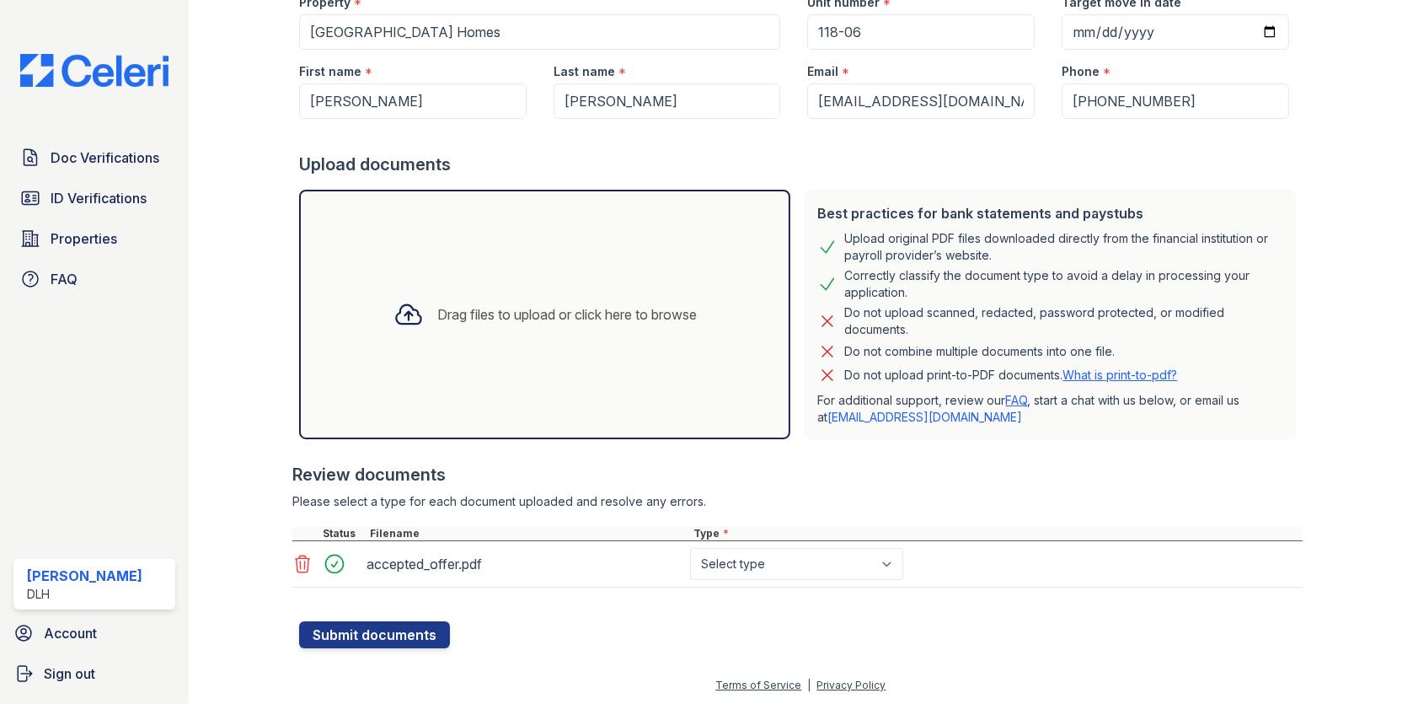 The width and height of the screenshot is (1413, 704). What do you see at coordinates (83, 238) in the screenshot?
I see `span: Properties` at bounding box center [83, 238].